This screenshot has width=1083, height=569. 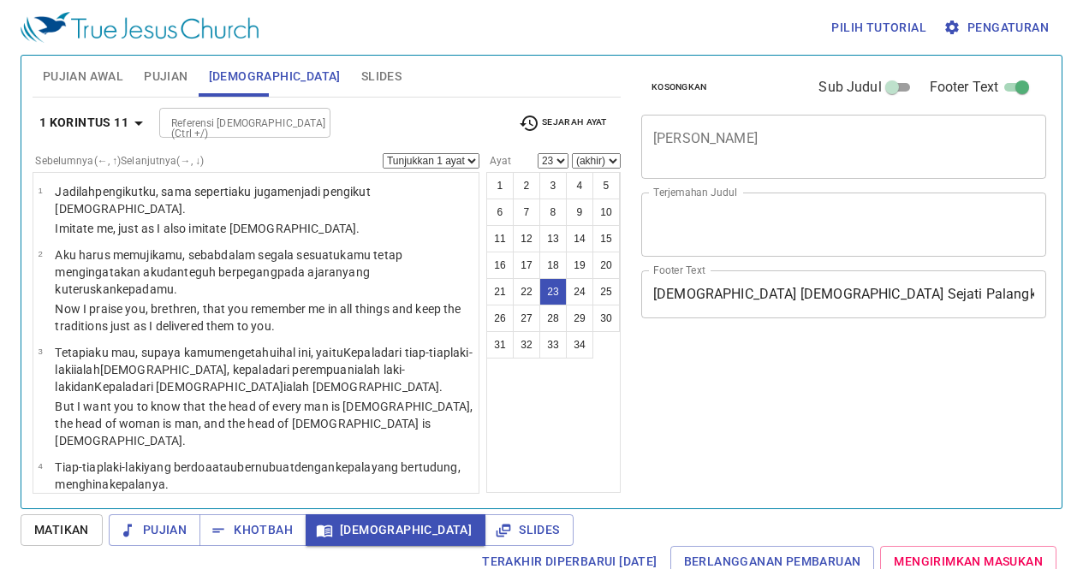 I want to click on button: 3, so click(x=553, y=186).